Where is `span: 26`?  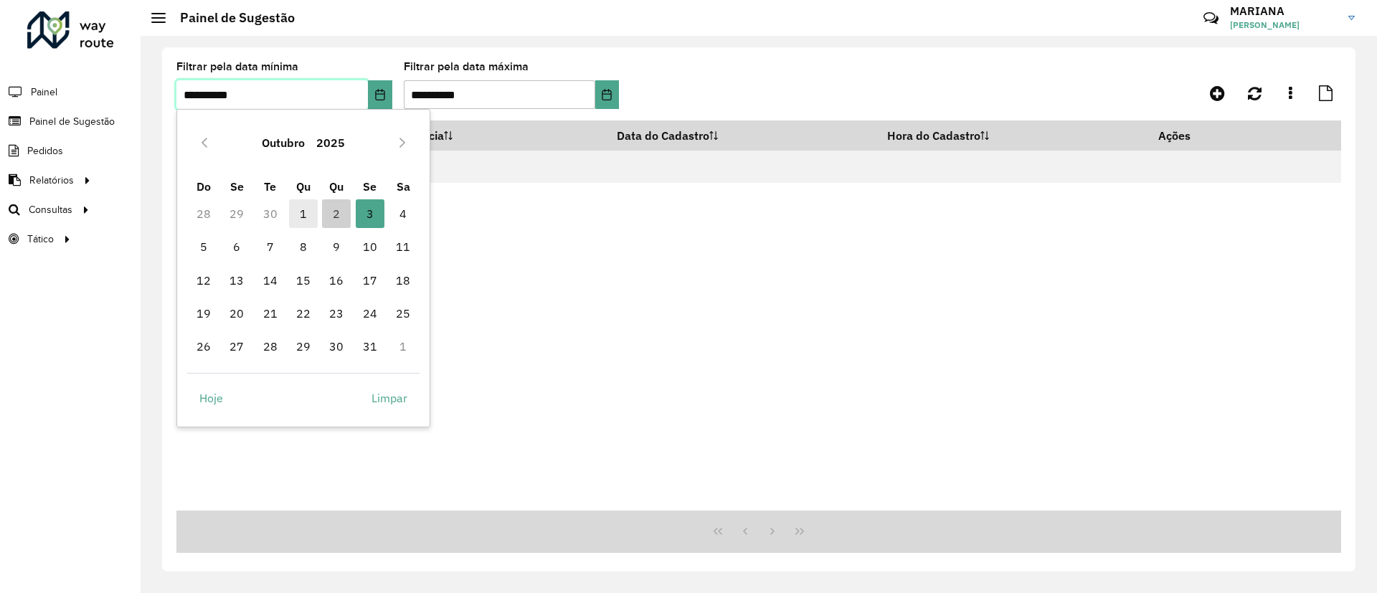
span: 26 is located at coordinates (204, 346).